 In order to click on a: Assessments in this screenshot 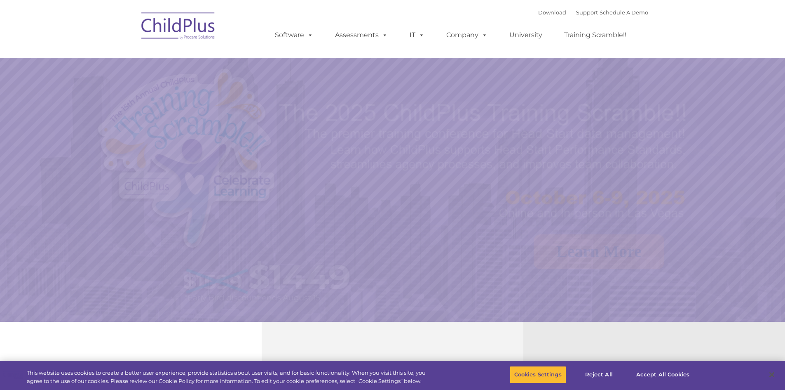, I will do `click(361, 35)`.